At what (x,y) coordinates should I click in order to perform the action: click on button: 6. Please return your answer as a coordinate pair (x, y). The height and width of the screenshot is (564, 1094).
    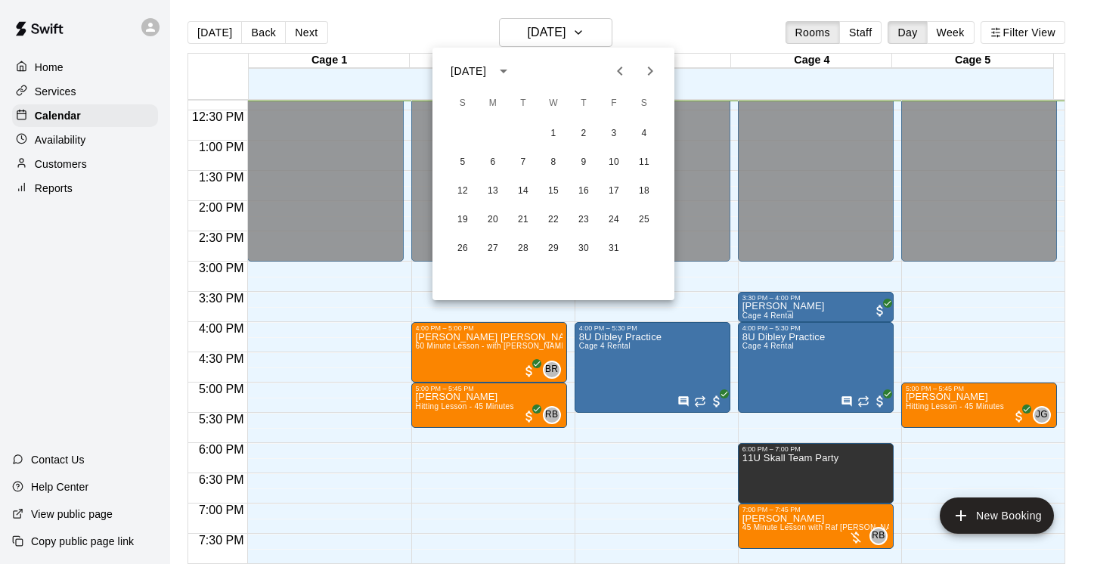
    Looking at the image, I should click on (493, 163).